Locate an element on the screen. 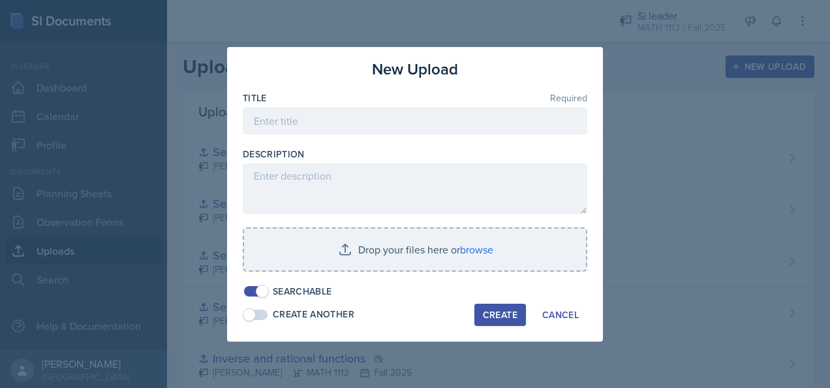 The width and height of the screenshot is (830, 388). div: Searchable is located at coordinates (302, 291).